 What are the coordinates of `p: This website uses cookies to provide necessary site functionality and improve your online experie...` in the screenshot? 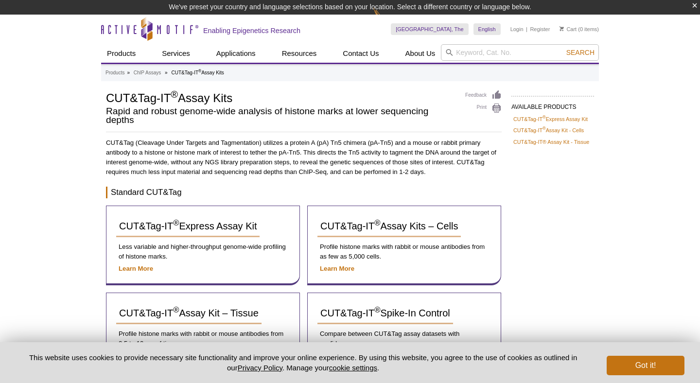 It's located at (303, 363).